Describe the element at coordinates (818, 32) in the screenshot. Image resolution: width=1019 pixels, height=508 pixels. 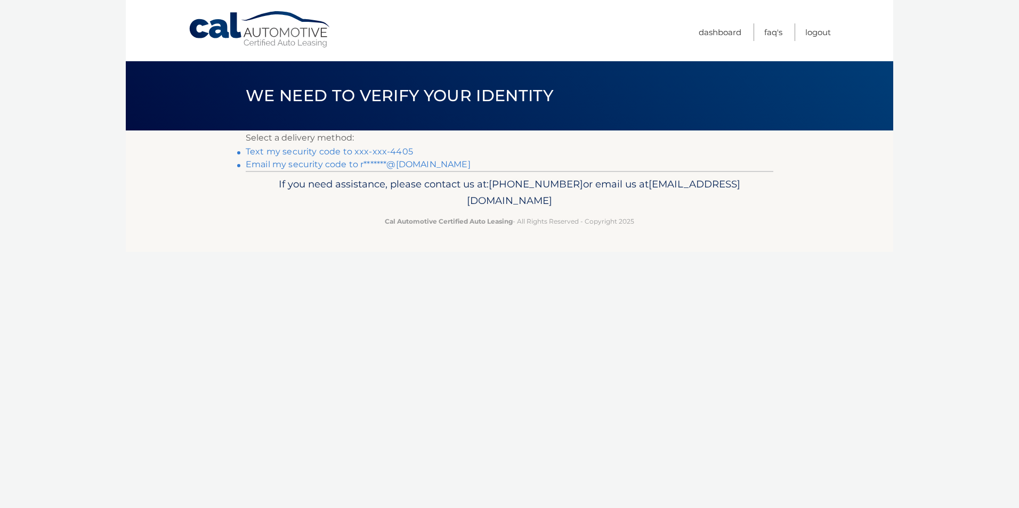
I see `a: Logout` at that location.